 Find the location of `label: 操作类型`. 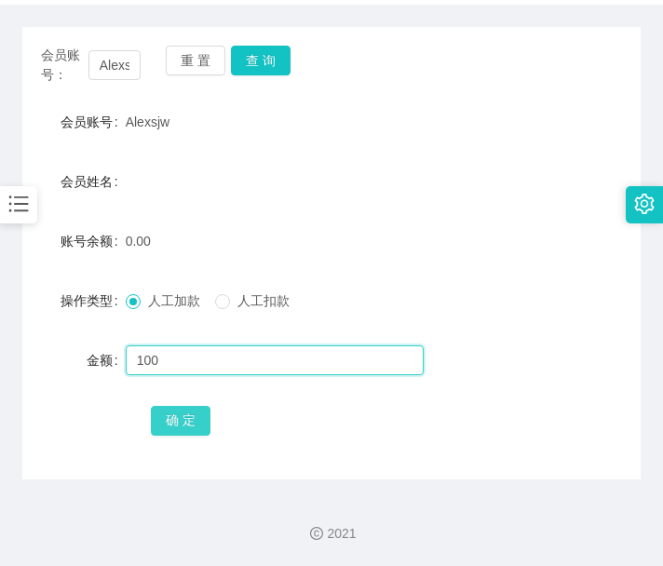

label: 操作类型 is located at coordinates (93, 301).